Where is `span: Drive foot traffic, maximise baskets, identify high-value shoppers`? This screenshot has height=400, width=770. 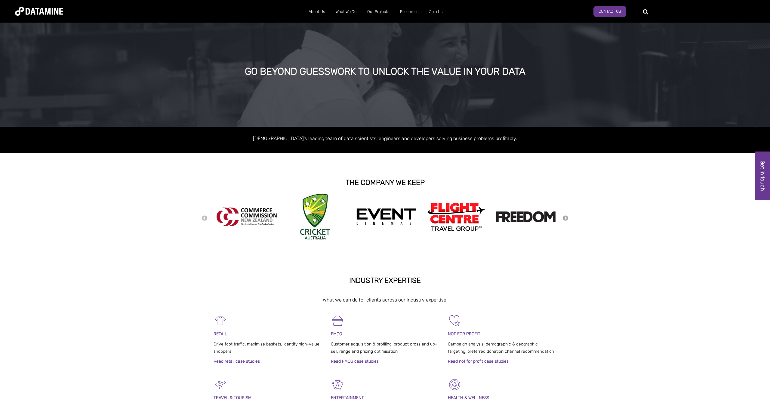
span: Drive foot traffic, maximise baskets, identify high-value shoppers is located at coordinates (267, 347).